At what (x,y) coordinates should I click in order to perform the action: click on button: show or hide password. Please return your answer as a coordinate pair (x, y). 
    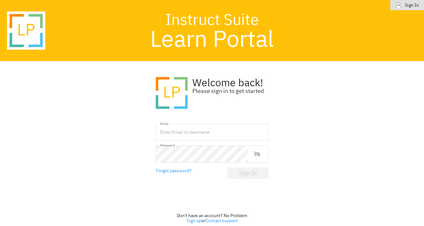
    Looking at the image, I should click on (257, 154).